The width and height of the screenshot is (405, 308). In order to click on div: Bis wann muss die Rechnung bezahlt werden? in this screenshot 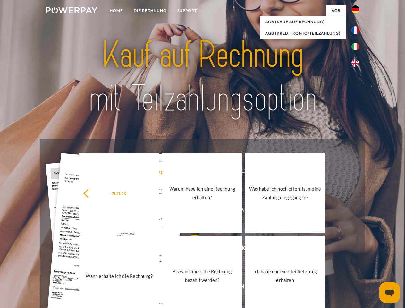, I will do `click(202, 276)`.